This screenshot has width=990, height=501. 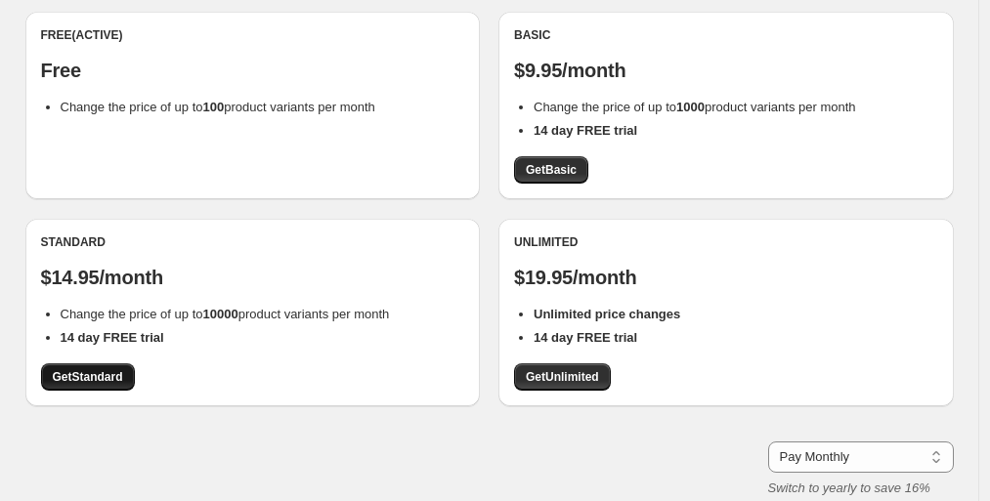 I want to click on span: Get Standard, so click(x=88, y=377).